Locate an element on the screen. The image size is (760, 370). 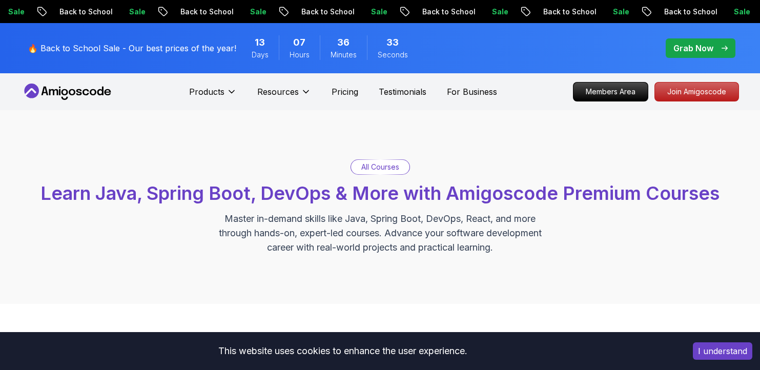
p: Pricing is located at coordinates (345, 92).